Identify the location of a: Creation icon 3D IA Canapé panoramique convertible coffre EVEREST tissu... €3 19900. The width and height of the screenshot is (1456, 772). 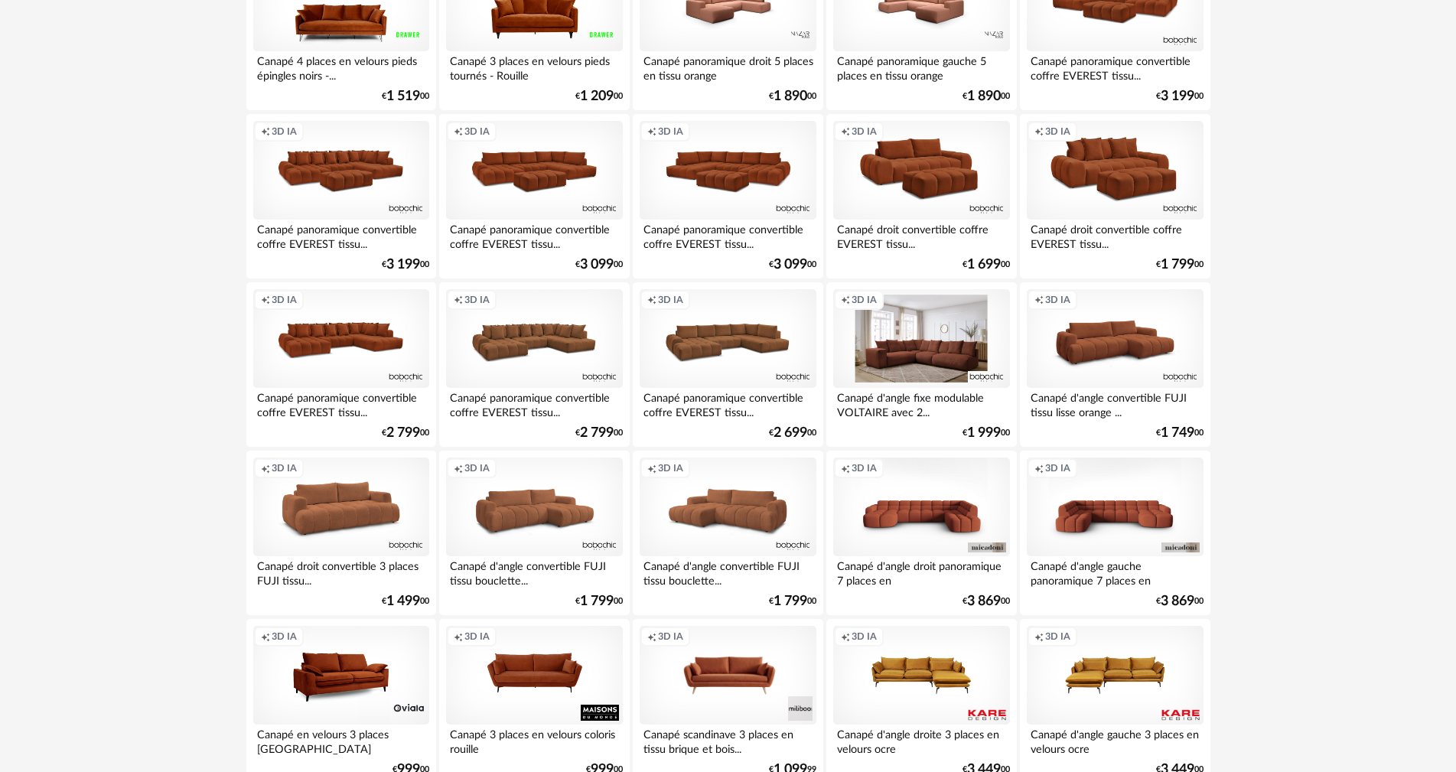
(341, 197).